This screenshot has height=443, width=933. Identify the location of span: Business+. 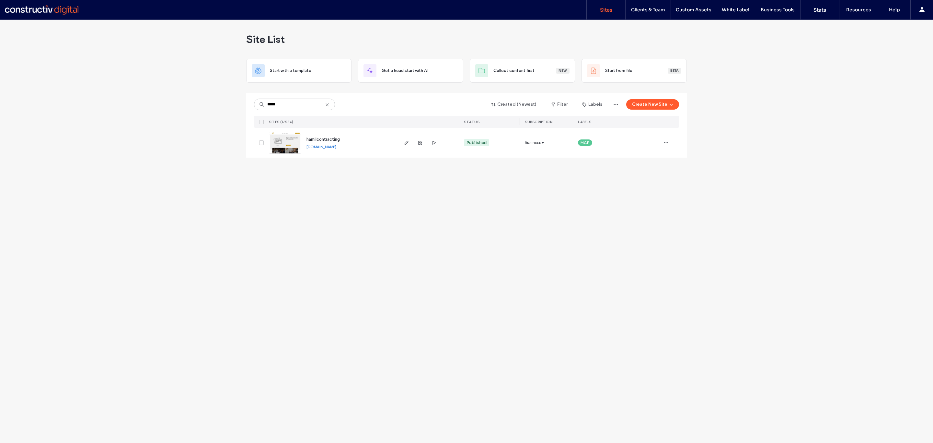
(534, 143).